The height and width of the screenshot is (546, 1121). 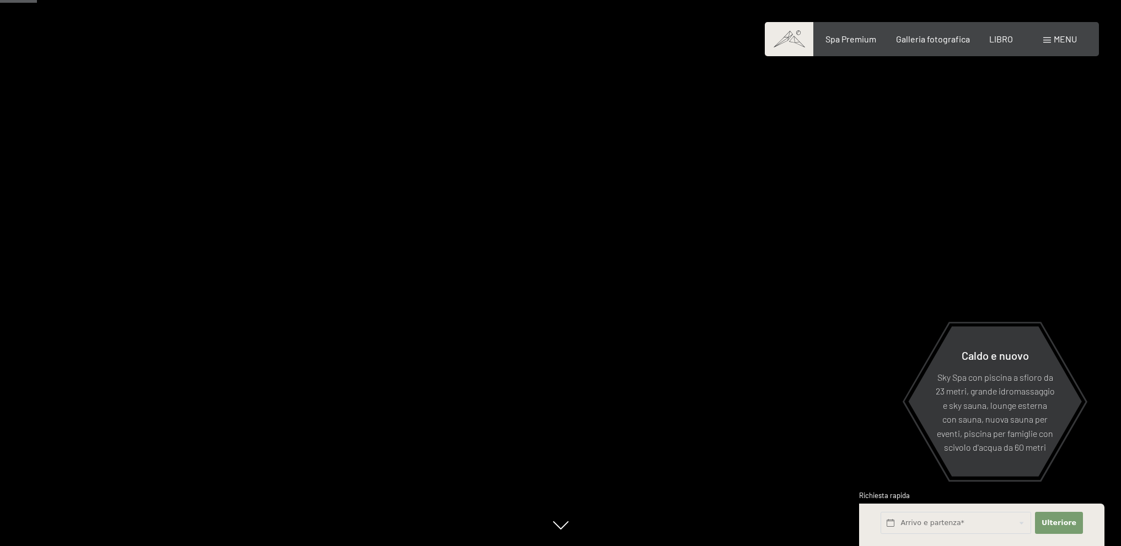 I want to click on a: LIBRO, so click(x=1001, y=39).